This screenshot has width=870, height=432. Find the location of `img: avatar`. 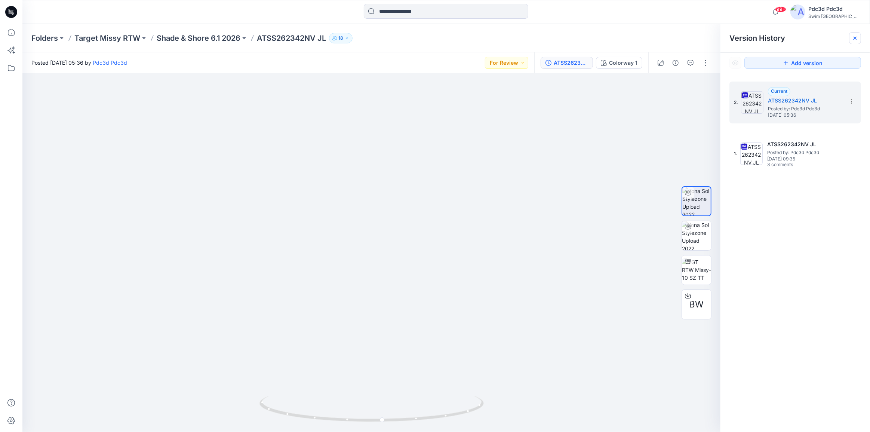

img: avatar is located at coordinates (798, 12).